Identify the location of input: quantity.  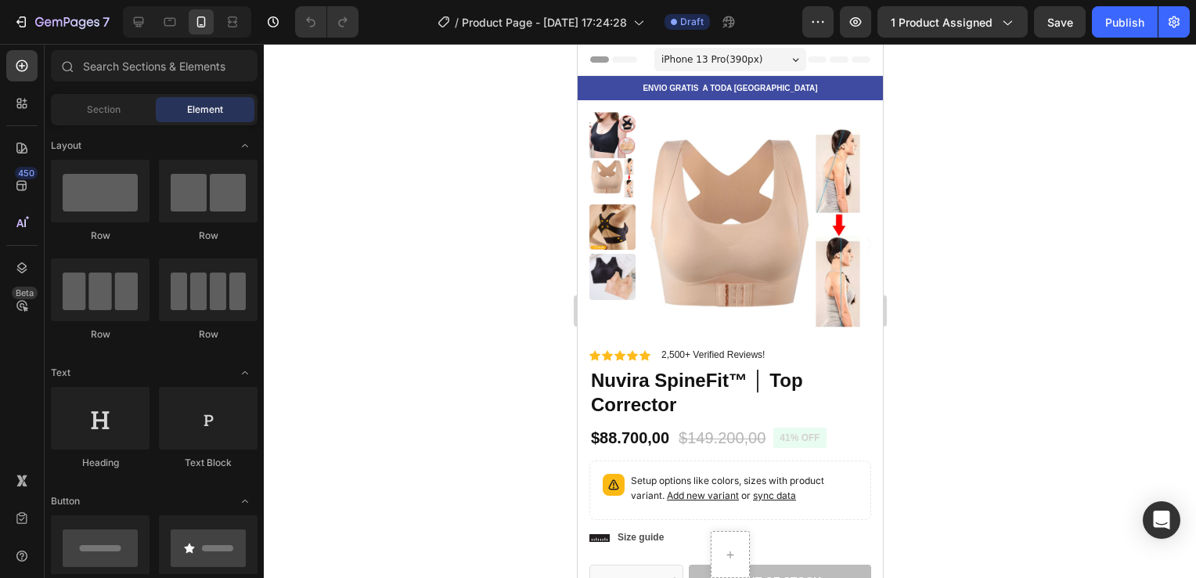
(63, 538).